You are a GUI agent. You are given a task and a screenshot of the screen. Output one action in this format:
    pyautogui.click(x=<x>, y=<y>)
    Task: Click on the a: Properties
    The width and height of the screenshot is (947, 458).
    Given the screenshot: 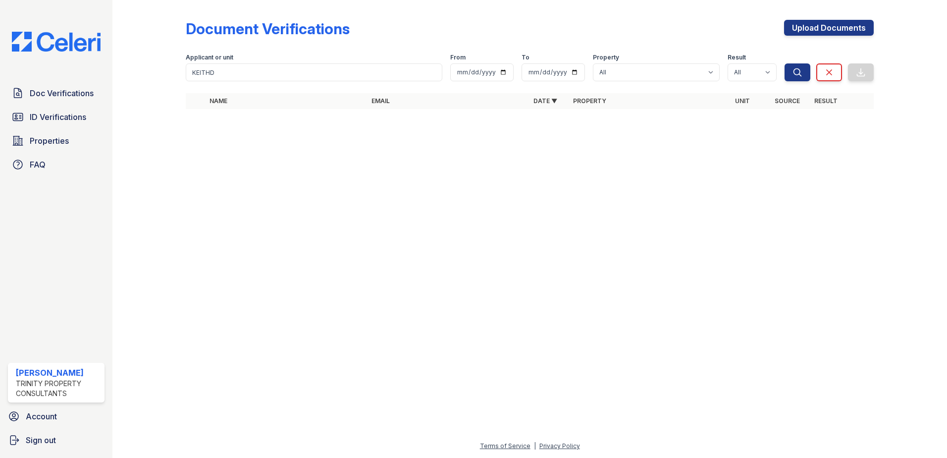 What is the action you would take?
    pyautogui.click(x=56, y=141)
    